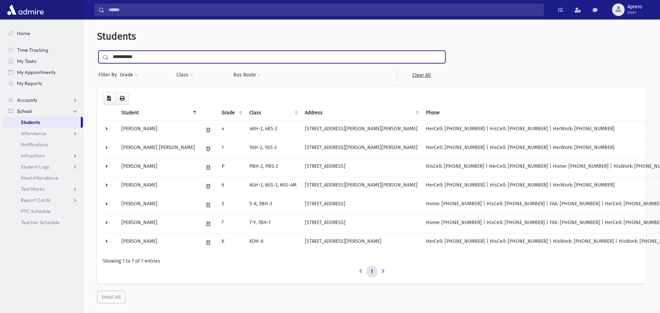 This screenshot has height=313, width=660. I want to click on button: Bus Route, so click(247, 75).